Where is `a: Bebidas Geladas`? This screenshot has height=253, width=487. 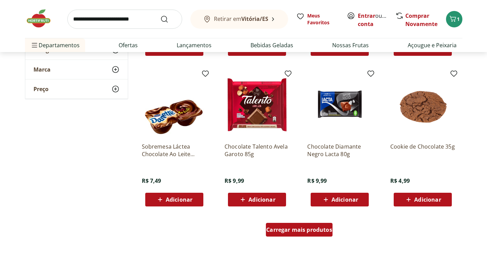 a: Bebidas Geladas is located at coordinates (272, 45).